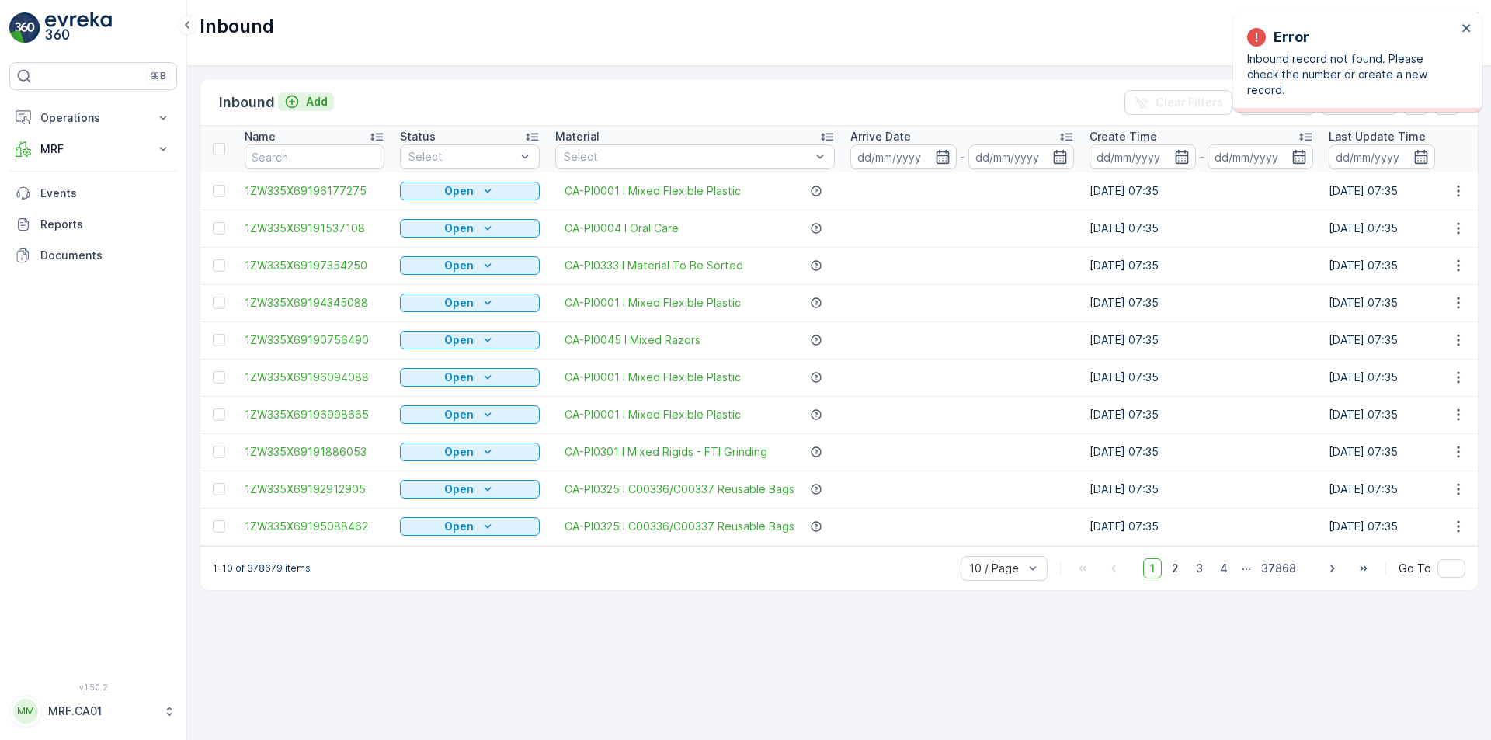  I want to click on span: 1ZW335X69192912905, so click(315, 489).